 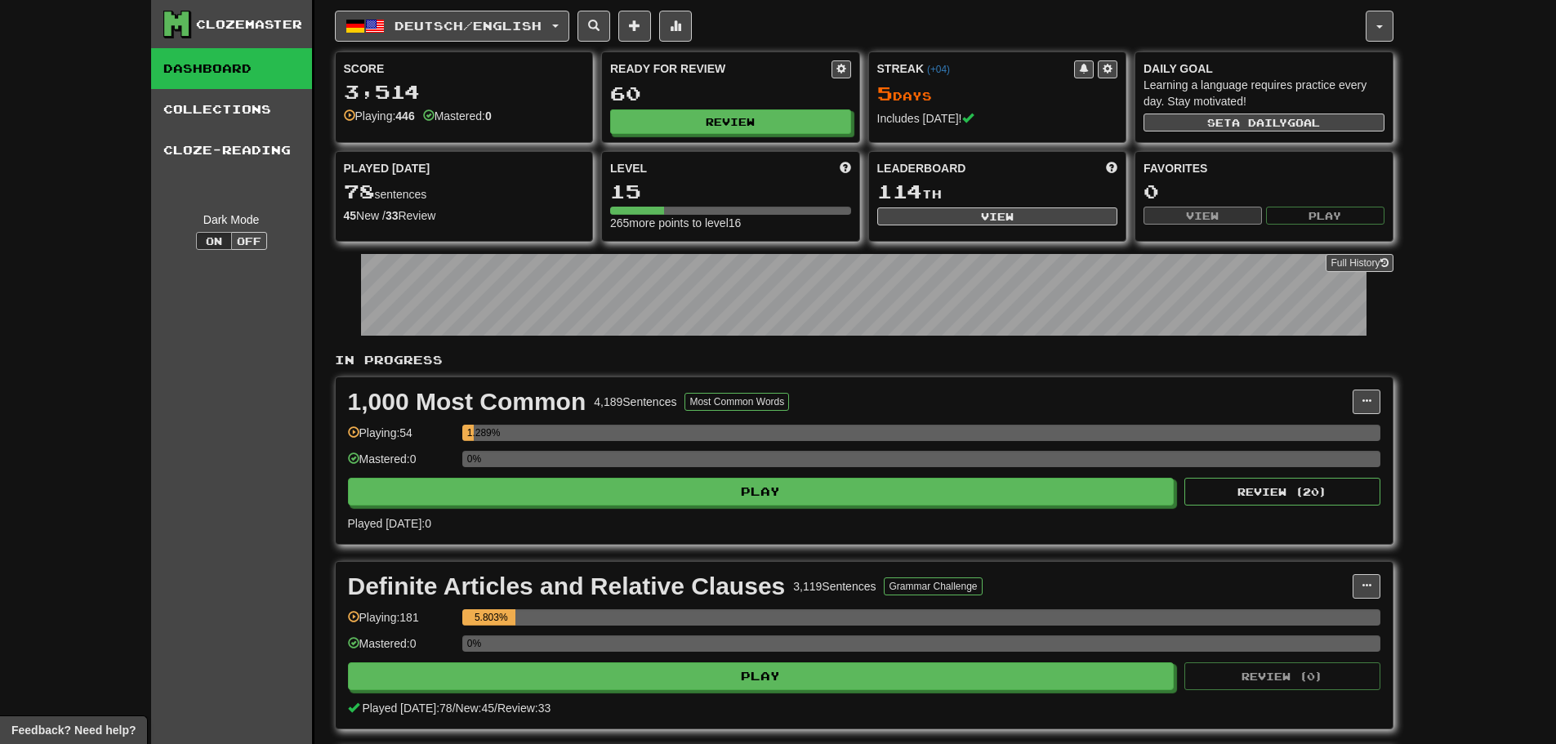 What do you see at coordinates (635, 26) in the screenshot?
I see `button: Add sentence to collection` at bounding box center [635, 26].